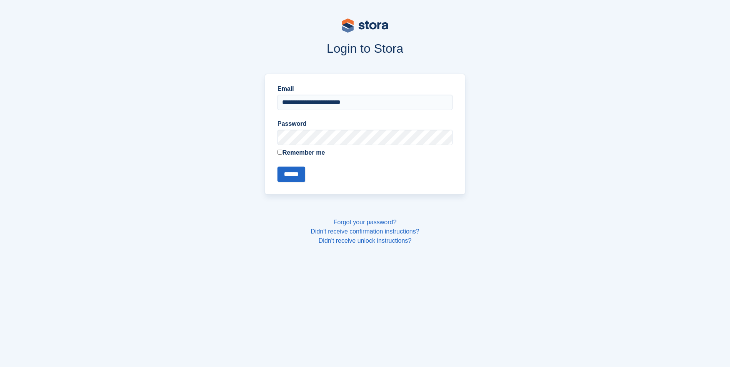 This screenshot has height=367, width=730. What do you see at coordinates (365, 25) in the screenshot?
I see `img: stora-logo-53a41332b3708ae10de48c4981b4e9114cc0af31d8433b30ea865607fb682f29.svg` at bounding box center [365, 25].